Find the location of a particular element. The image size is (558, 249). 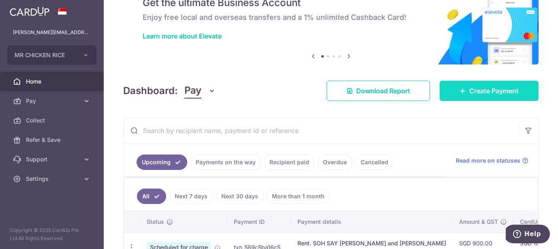

h6: Enjoy free local and overseas transfers and a 1% unlimited Cashback Card! is located at coordinates (331, 17).